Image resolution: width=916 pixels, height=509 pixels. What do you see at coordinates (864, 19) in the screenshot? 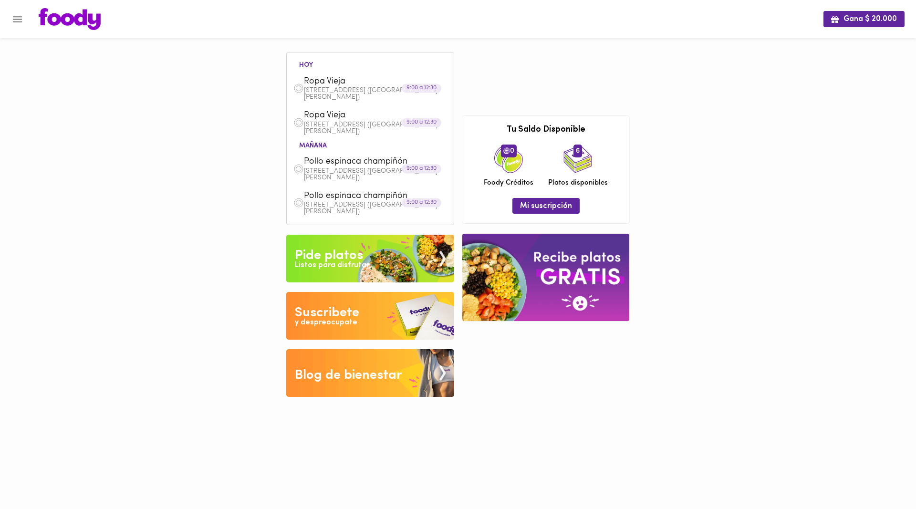
I see `button: Gana $ 20.000` at bounding box center [864, 19].